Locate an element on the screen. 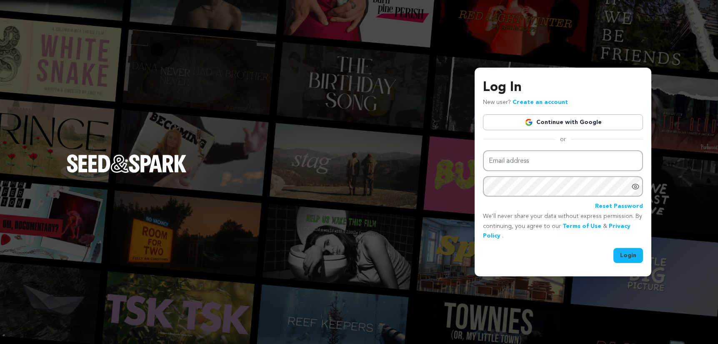 This screenshot has height=344, width=718. img: Google logo is located at coordinates (529, 122).